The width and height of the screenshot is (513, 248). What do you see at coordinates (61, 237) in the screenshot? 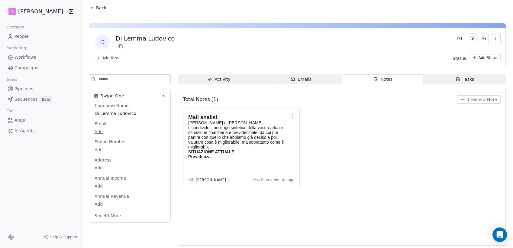
I see `a: Help & Support` at bounding box center [61, 237].